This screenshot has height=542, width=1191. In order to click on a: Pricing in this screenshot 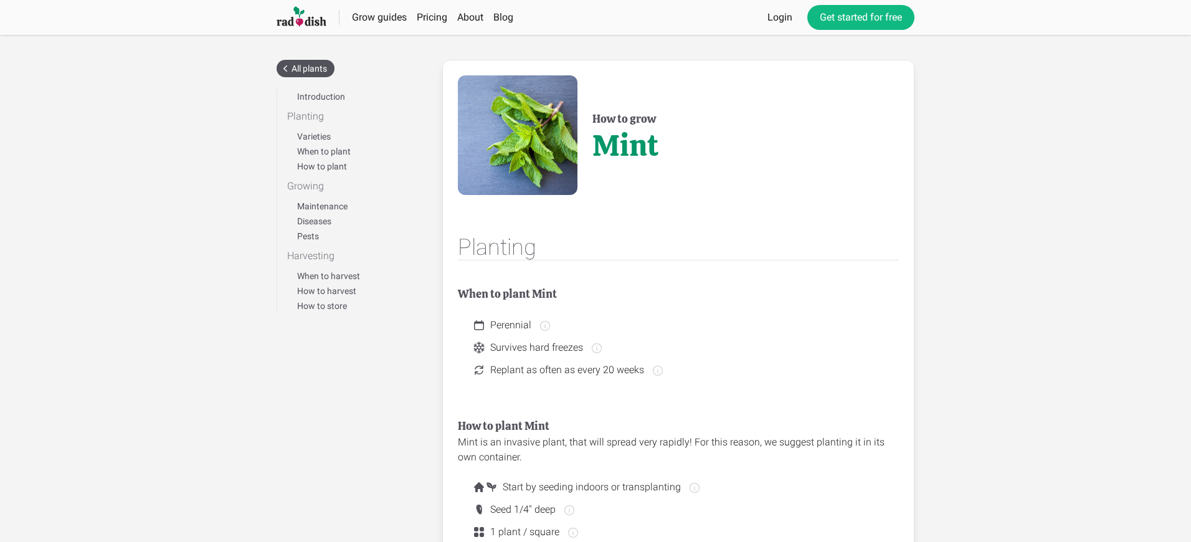, I will do `click(432, 17)`.